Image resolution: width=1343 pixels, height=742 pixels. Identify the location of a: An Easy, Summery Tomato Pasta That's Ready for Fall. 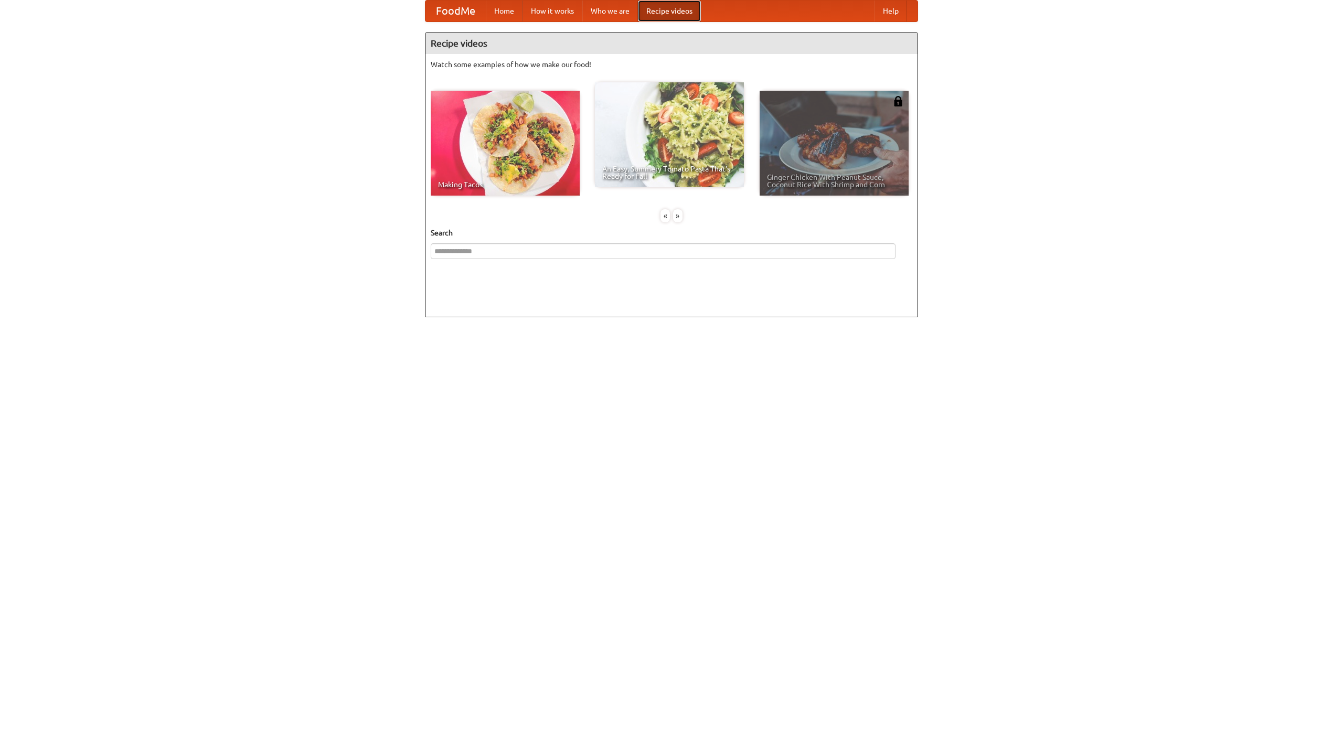
(669, 135).